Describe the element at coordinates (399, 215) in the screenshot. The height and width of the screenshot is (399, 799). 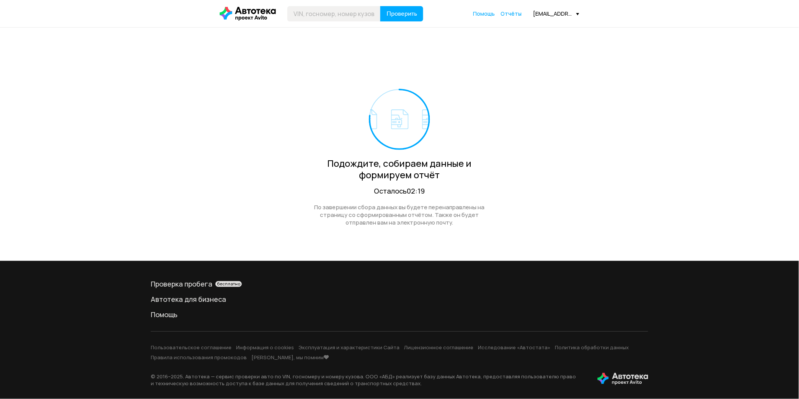
I see `div: По завершении сбора данных вы будете перенаправлены на страницу со сформированным отчётом. Также ...` at that location.